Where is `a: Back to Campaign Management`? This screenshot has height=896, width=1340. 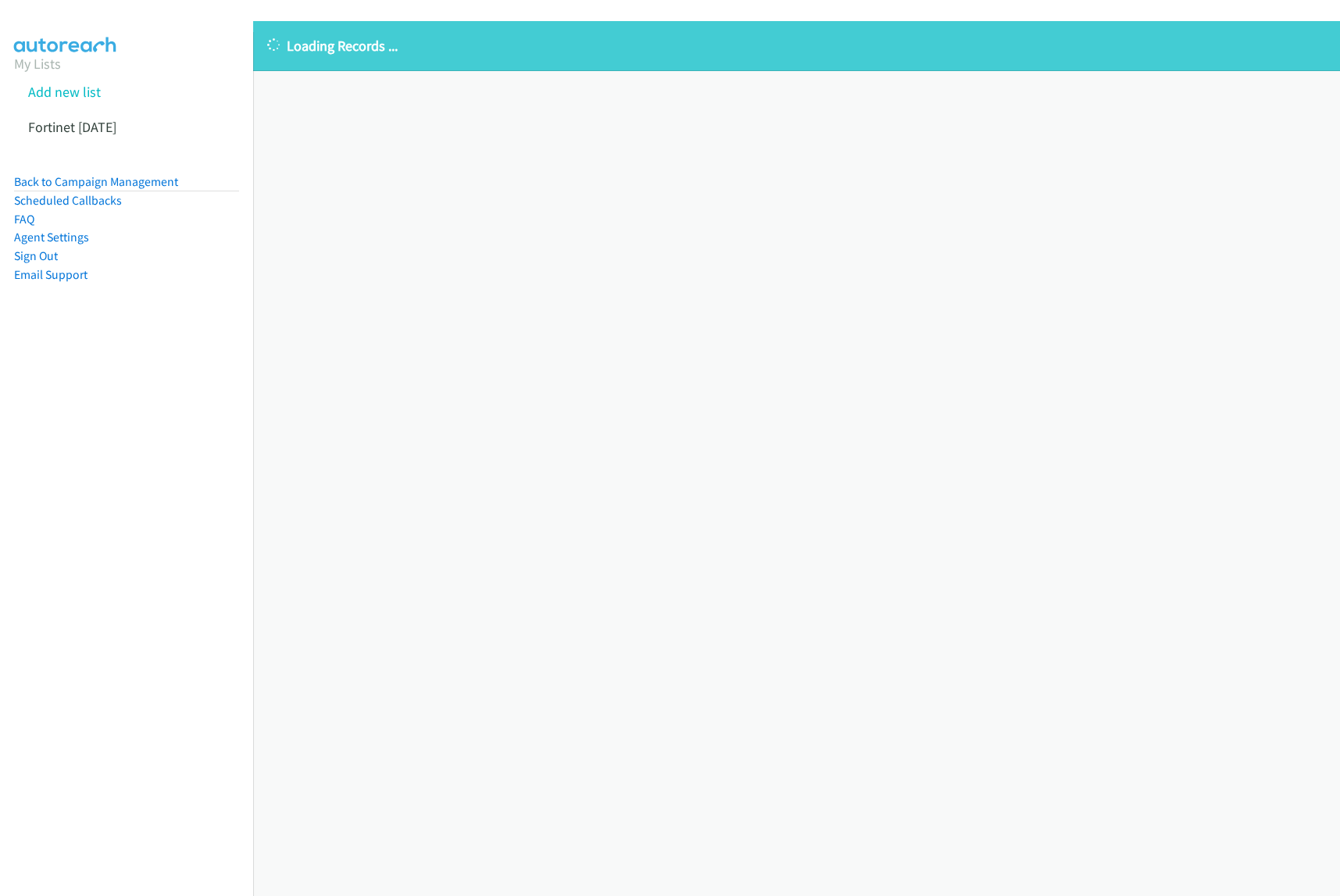 a: Back to Campaign Management is located at coordinates (96, 181).